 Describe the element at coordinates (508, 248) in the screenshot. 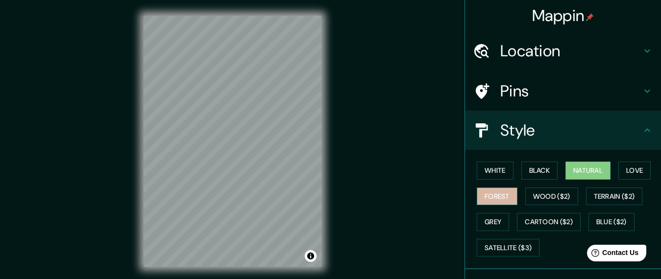

I see `button: Satellite ($3)` at that location.